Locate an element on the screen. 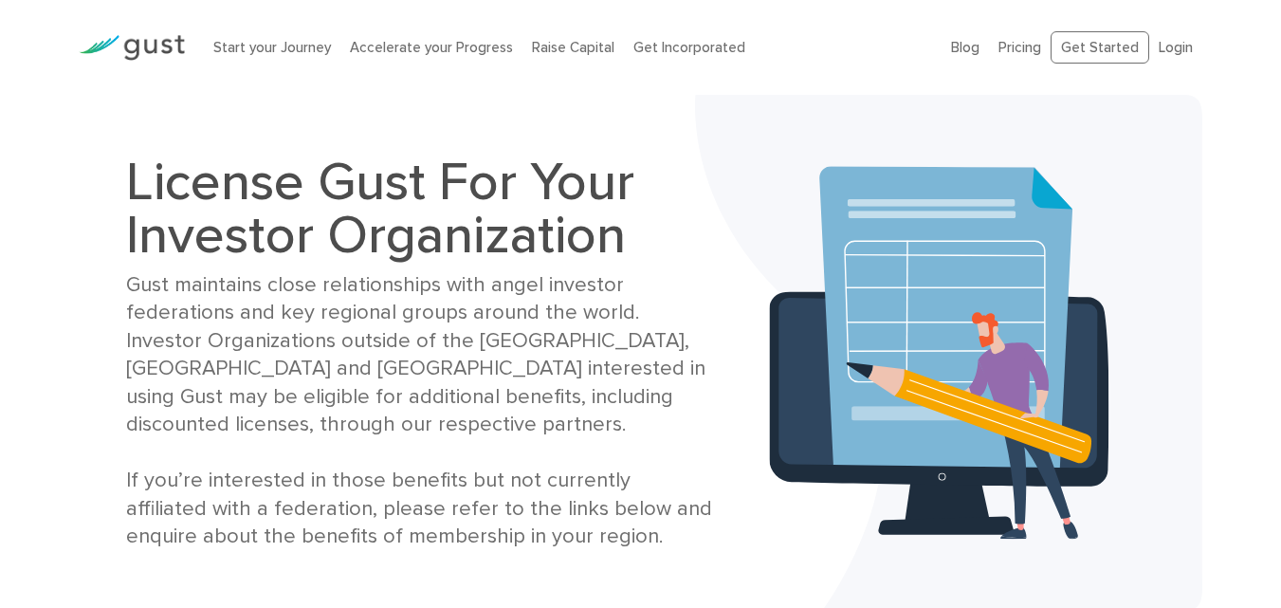 Image resolution: width=1281 pixels, height=608 pixels. img: Gust Logo is located at coordinates (132, 47).